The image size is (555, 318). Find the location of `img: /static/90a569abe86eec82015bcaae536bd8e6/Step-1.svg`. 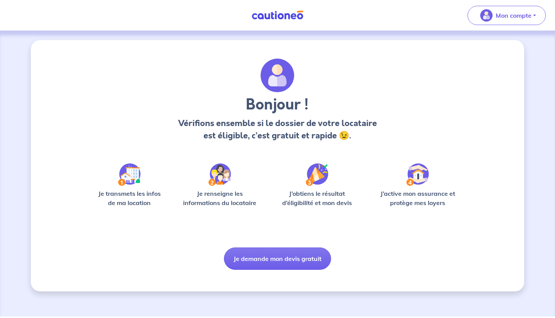

img: /static/90a569abe86eec82015bcaae536bd8e6/Step-1.svg is located at coordinates (129, 175).